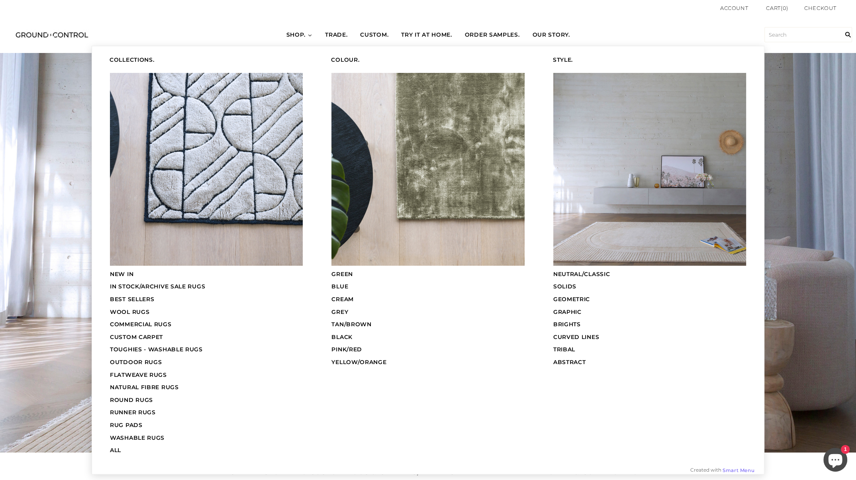 This screenshot has width=856, height=480. Describe the element at coordinates (374, 35) in the screenshot. I see `span: CUSTOM.` at that location.